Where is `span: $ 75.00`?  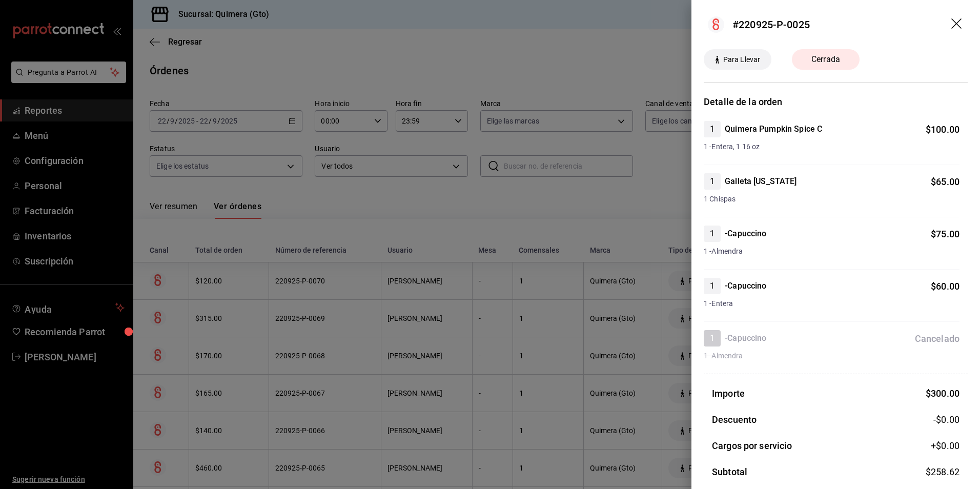 span: $ 75.00 is located at coordinates (945, 234).